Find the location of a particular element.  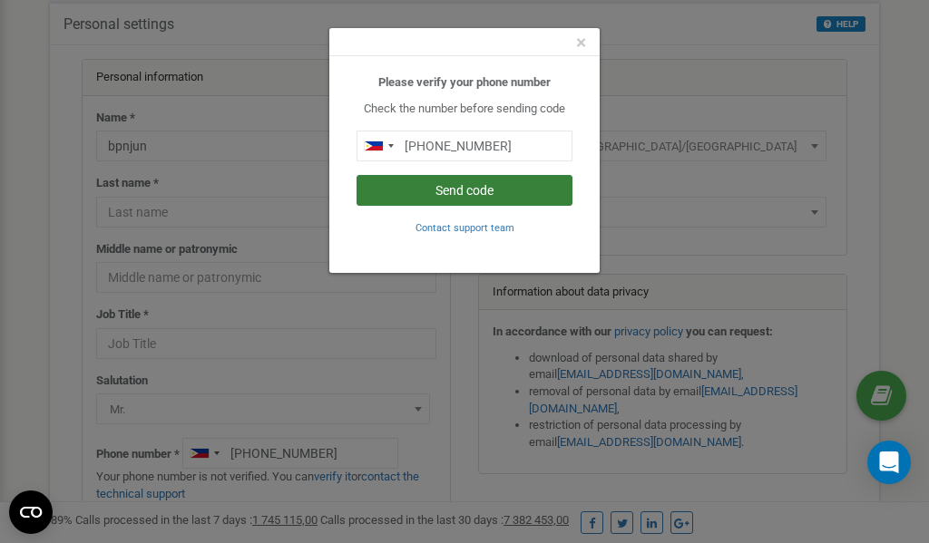

input: 0905 123 4567 is located at coordinates (464, 146).